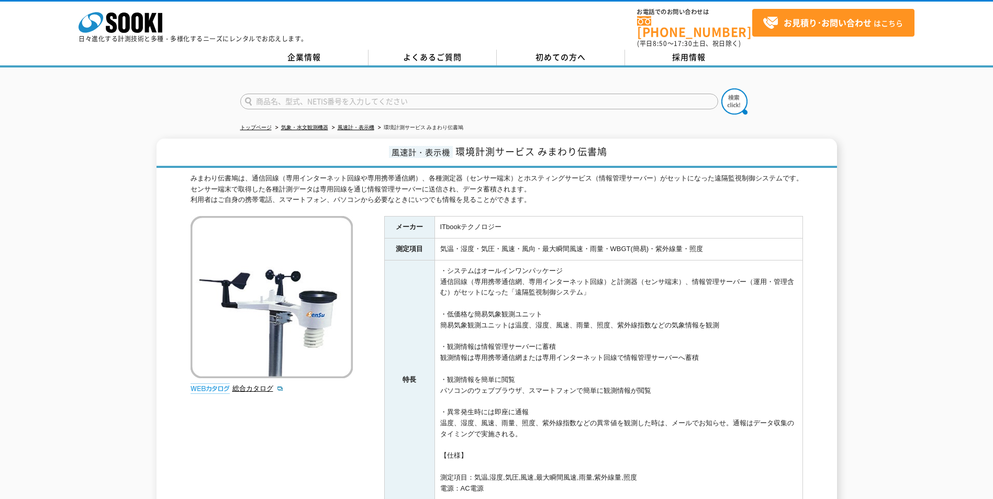 The height and width of the screenshot is (499, 993). I want to click on th: メーカー, so click(409, 228).